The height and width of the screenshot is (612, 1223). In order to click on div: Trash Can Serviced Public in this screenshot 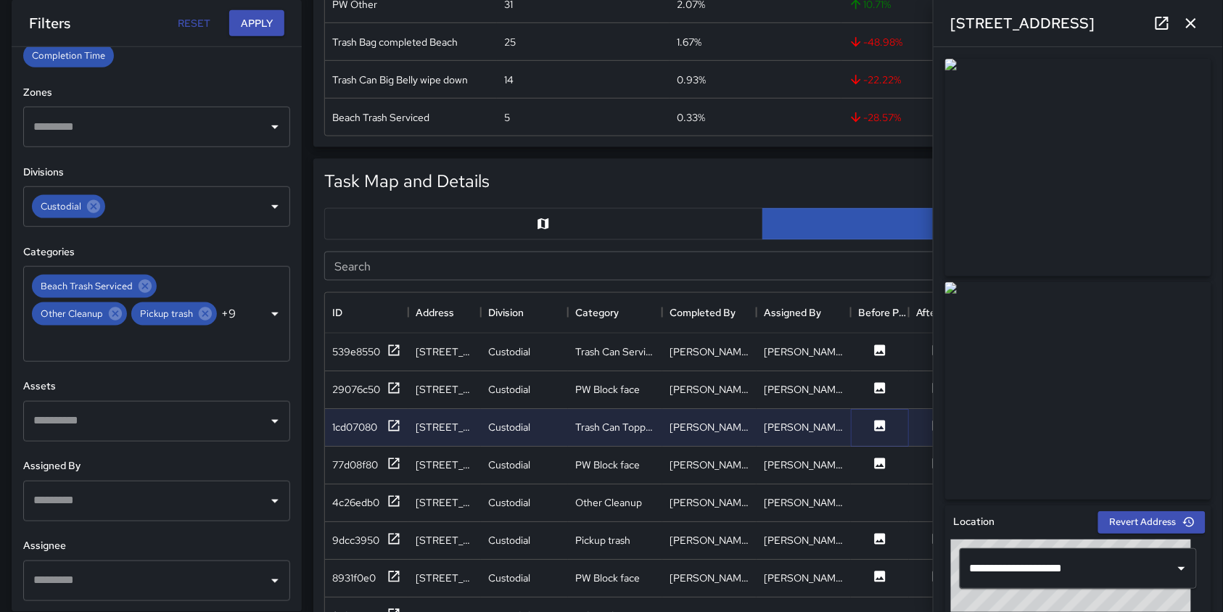, I will do `click(615, 352)`.